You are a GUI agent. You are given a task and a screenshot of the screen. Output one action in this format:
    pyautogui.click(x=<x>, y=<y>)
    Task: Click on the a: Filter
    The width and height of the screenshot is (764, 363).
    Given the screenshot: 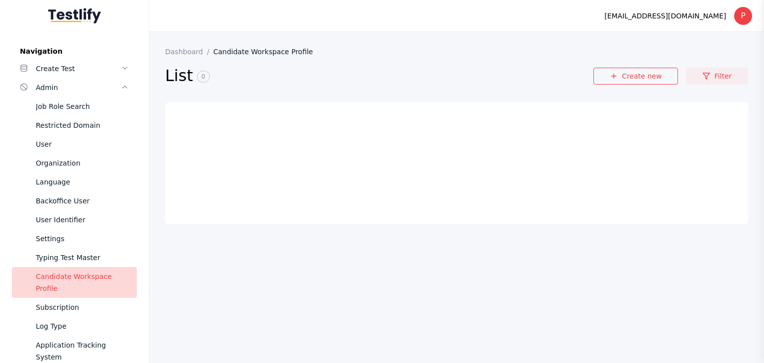 What is the action you would take?
    pyautogui.click(x=717, y=76)
    